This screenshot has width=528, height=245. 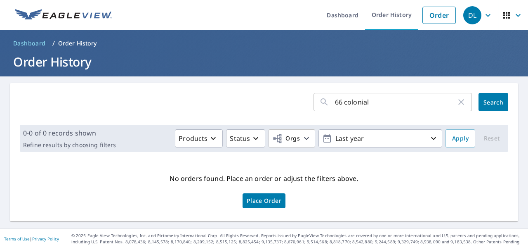 I want to click on p: © 2025 Eagle View Technologies, Inc. and Pictometry International Corp. All Rights Reserved. Repo..., so click(x=298, y=238).